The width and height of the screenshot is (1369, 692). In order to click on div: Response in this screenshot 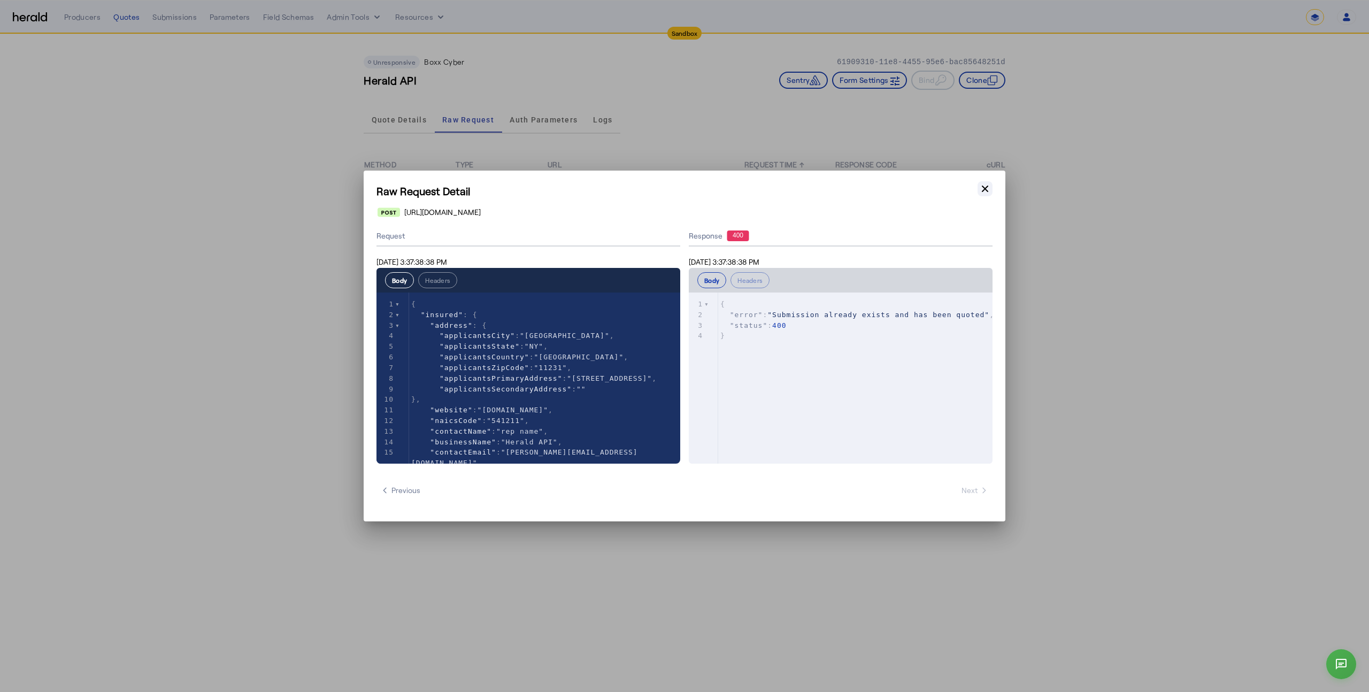, I will do `click(841, 236)`.